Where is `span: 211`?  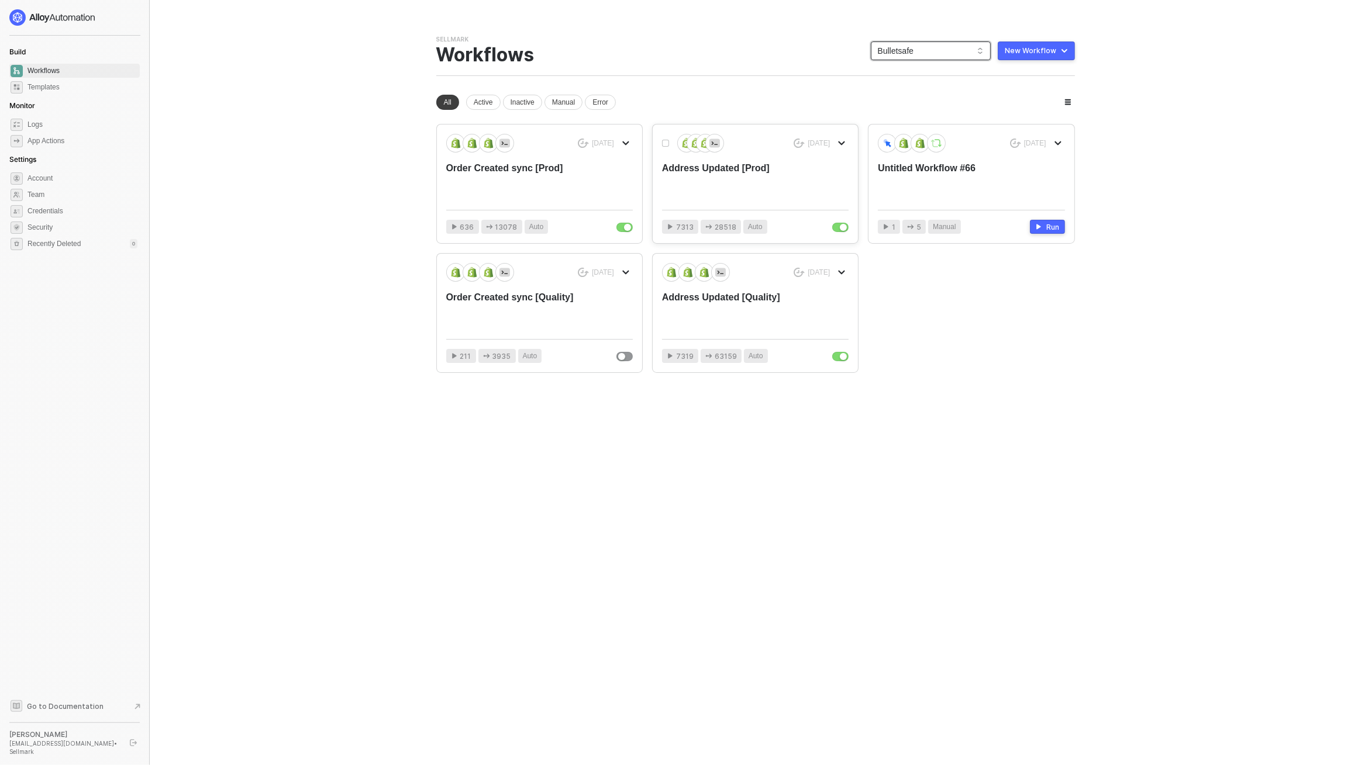
span: 211 is located at coordinates (465, 356).